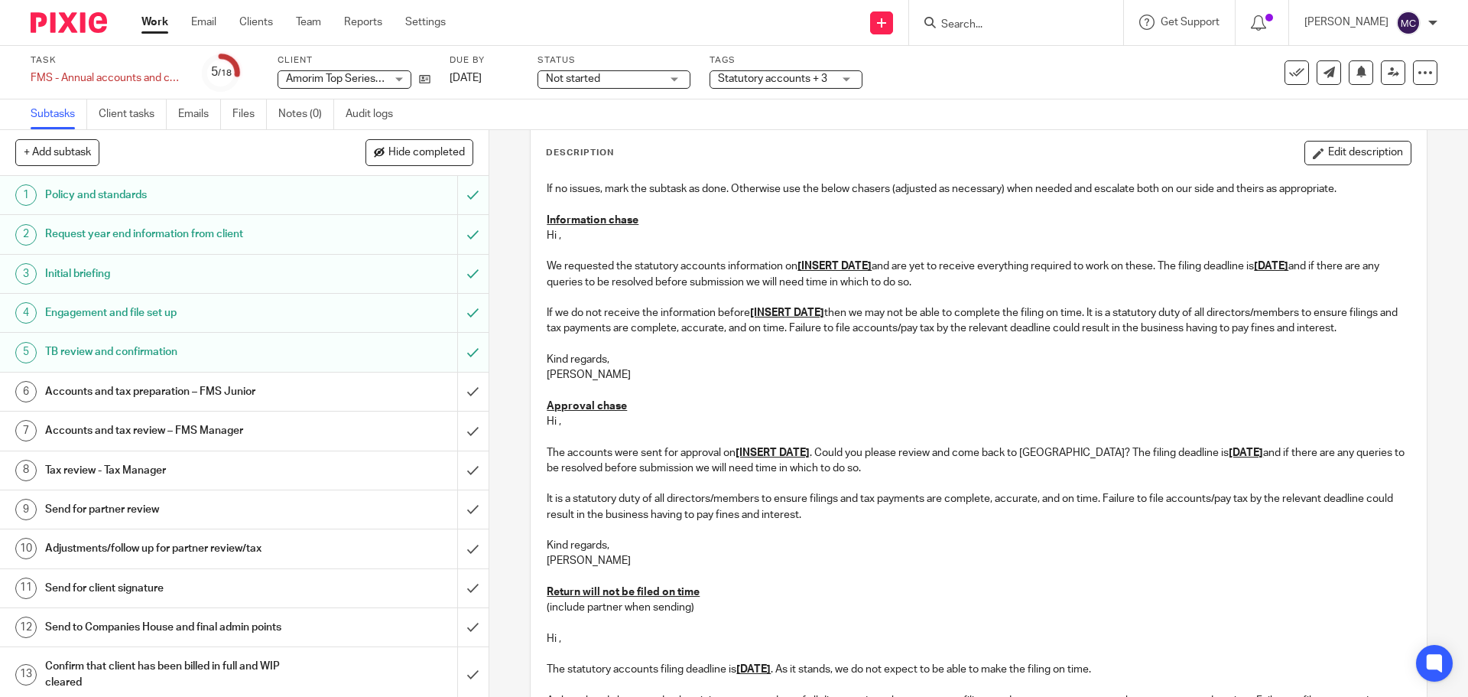  I want to click on a: Files, so click(249, 114).